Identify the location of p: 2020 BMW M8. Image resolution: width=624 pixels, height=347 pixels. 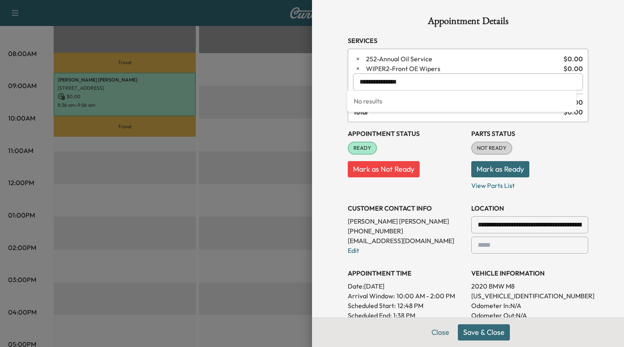
(530, 286).